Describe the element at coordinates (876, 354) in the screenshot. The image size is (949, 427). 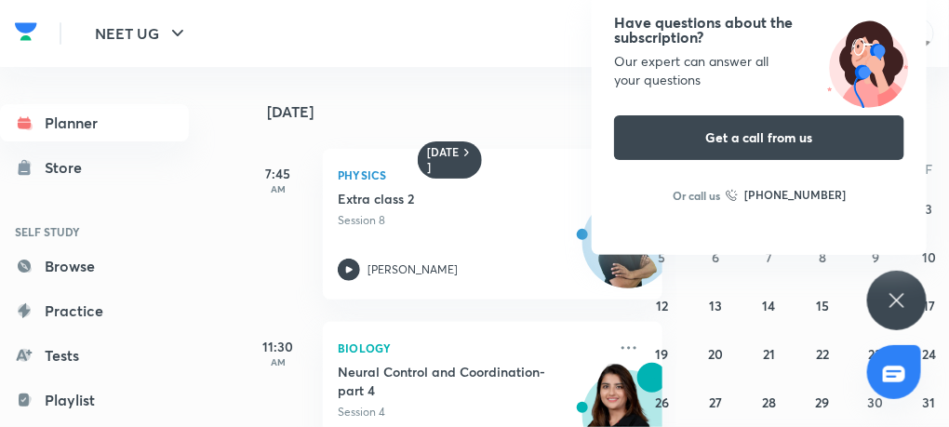
I see `button: October 23, 2025` at that location.